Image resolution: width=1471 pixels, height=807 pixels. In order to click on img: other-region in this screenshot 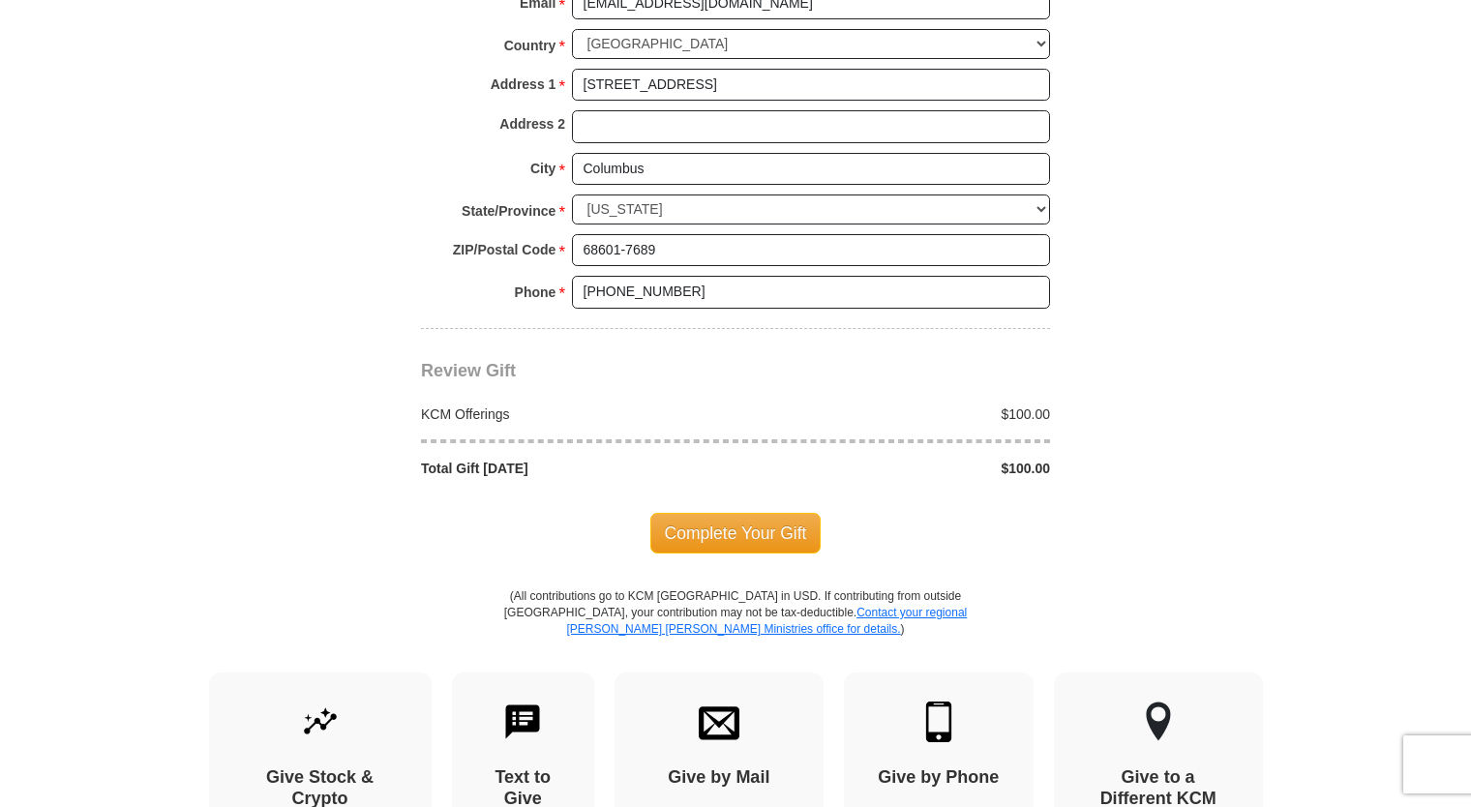, I will do `click(1159, 722)`.